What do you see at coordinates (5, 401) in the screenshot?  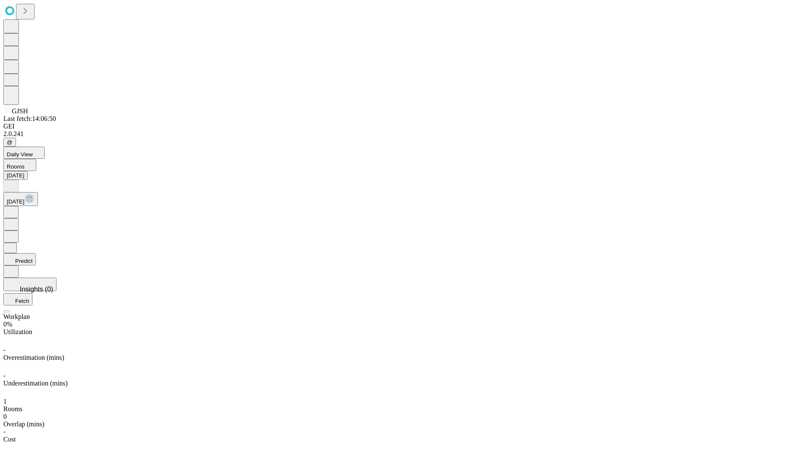 I see `span: 1` at bounding box center [5, 401].